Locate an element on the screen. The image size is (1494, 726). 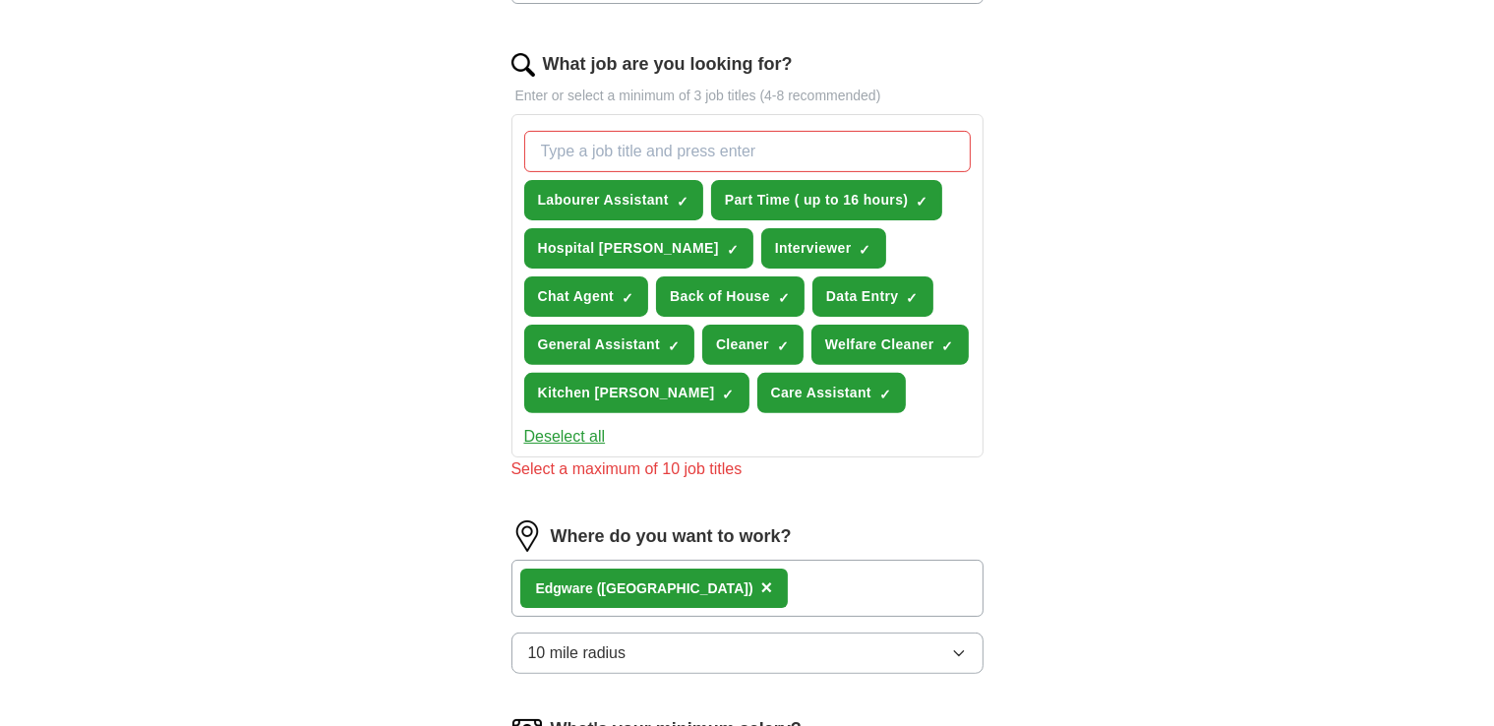
button: Chat Agent✓ is located at coordinates (586, 296).